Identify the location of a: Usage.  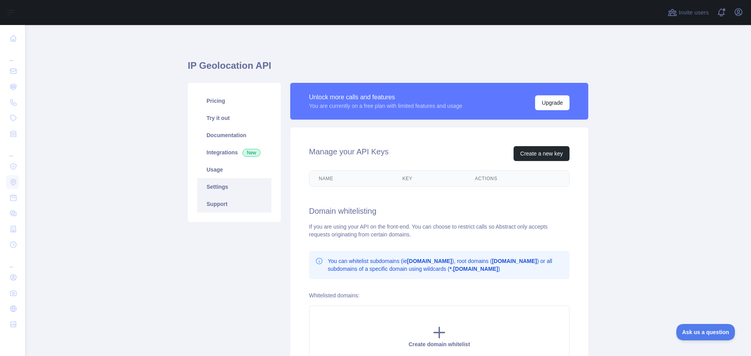
(234, 170).